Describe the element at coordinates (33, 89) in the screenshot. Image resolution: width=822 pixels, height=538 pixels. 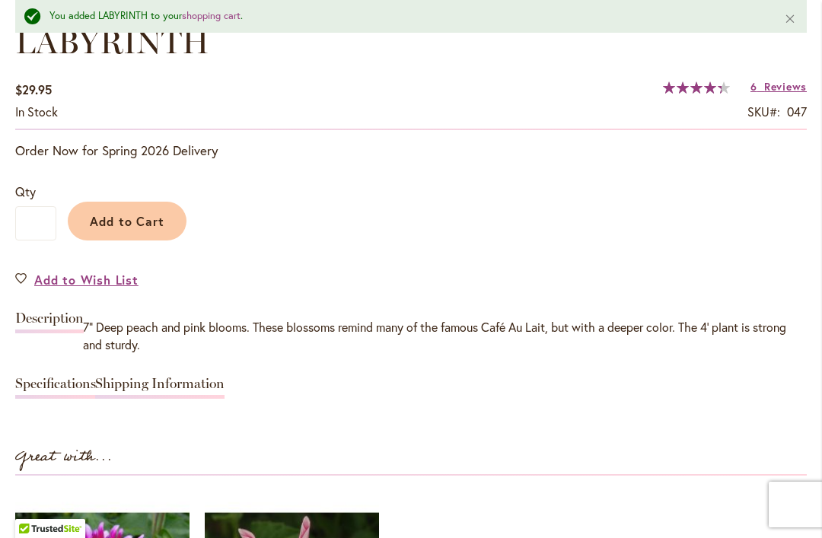
I see `span: $29.95` at that location.